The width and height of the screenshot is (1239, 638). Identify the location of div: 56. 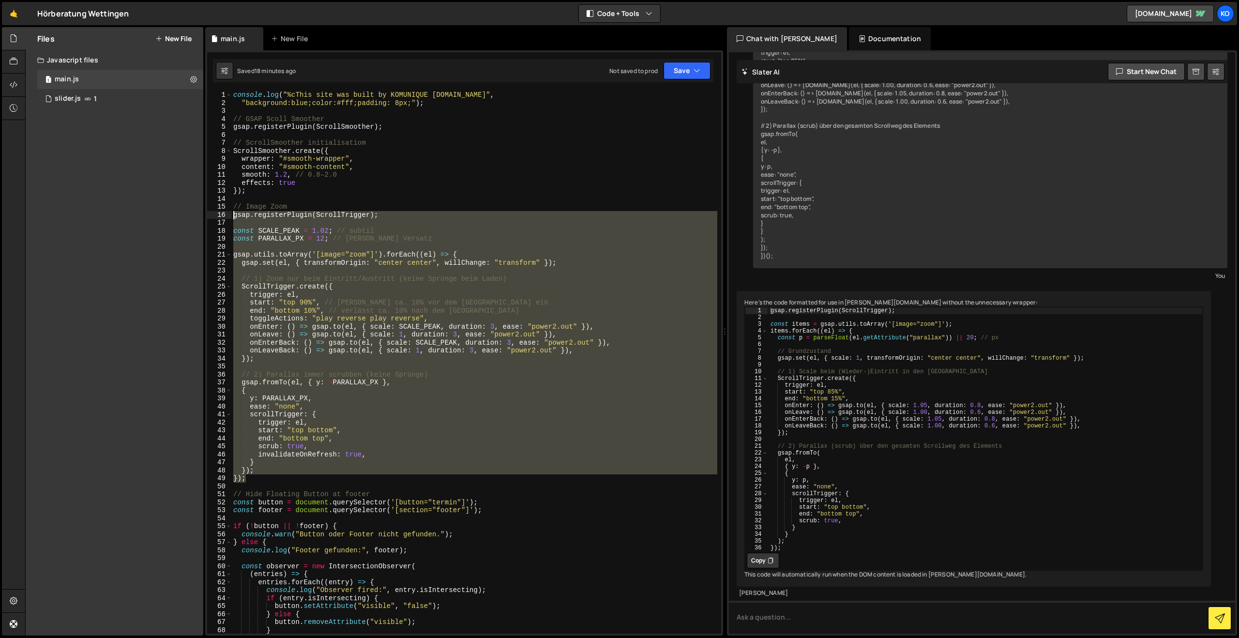
(219, 534).